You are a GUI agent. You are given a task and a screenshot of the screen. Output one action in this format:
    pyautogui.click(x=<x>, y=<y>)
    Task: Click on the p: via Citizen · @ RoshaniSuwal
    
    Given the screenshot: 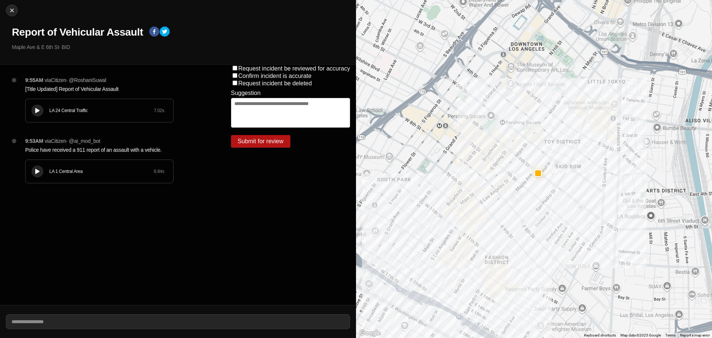 What is the action you would take?
    pyautogui.click(x=75, y=80)
    